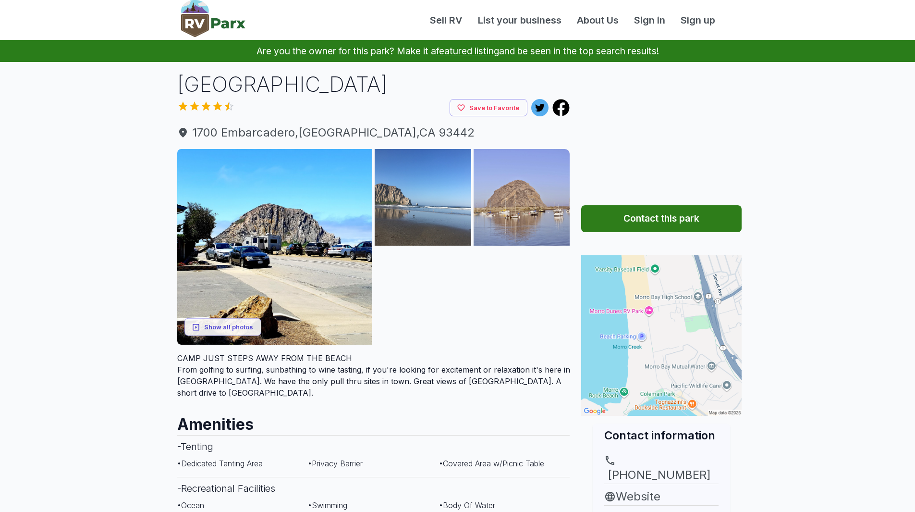 This screenshot has height=512, width=915. Describe the element at coordinates (423, 197) in the screenshot. I see `img: AAcXr8qdm-uF0kXOdT2ENNvnBuvTouIK65dKnODBtCtEWZqirFjuUlq1ufVVDXWwaCxiu5HBjvYS5R8NTvUB0RAlG4VOuMBTo...` at that location.